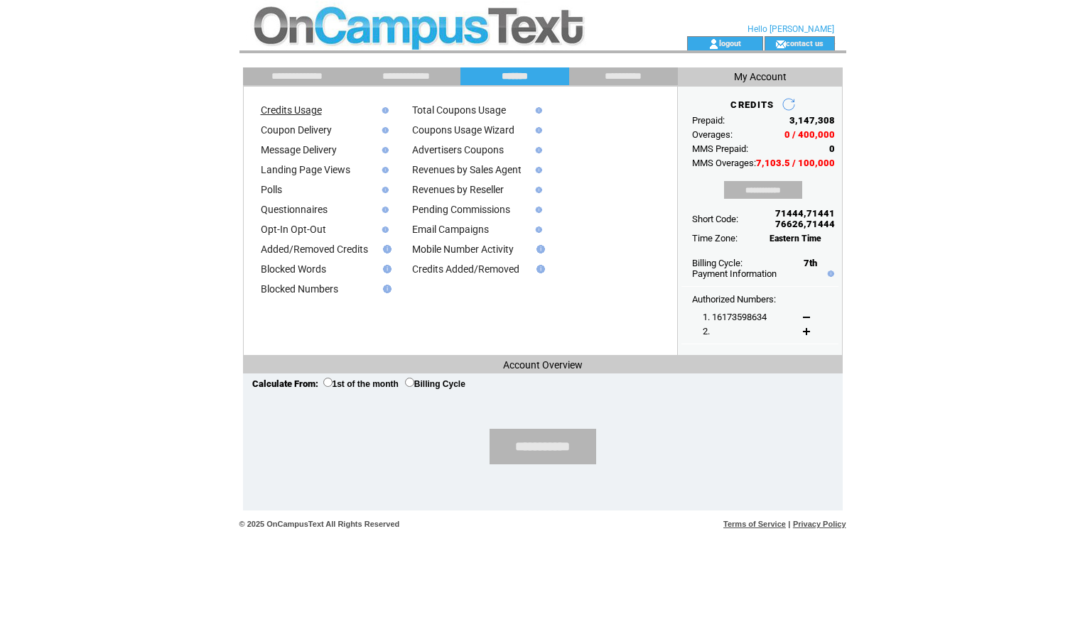  Describe the element at coordinates (327, 382) in the screenshot. I see `input: 1st of the month` at that location.